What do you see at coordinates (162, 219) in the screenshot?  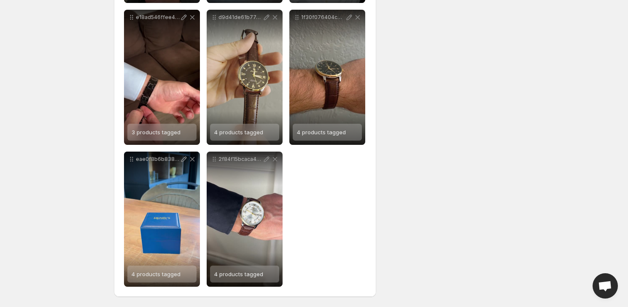 I see `div: eae0f8b6b8384d29bdb66c896f6ef89f 14 products tagged` at bounding box center [162, 219].